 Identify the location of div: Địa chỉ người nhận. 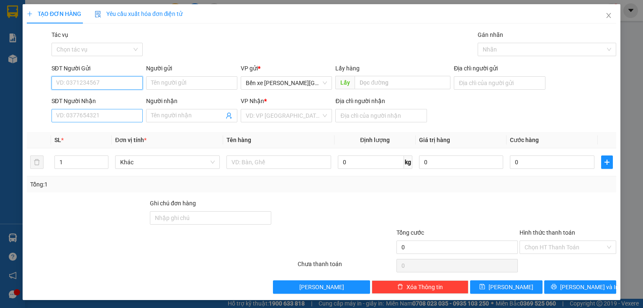
(381, 101).